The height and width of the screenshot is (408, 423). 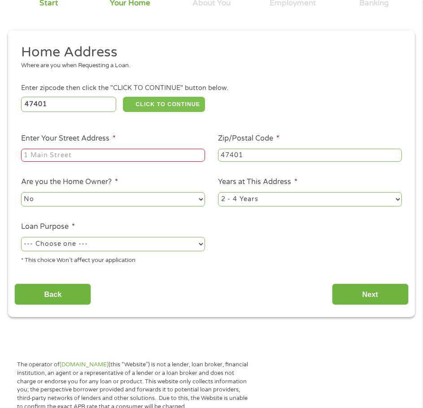 I want to click on input: Next, so click(x=370, y=295).